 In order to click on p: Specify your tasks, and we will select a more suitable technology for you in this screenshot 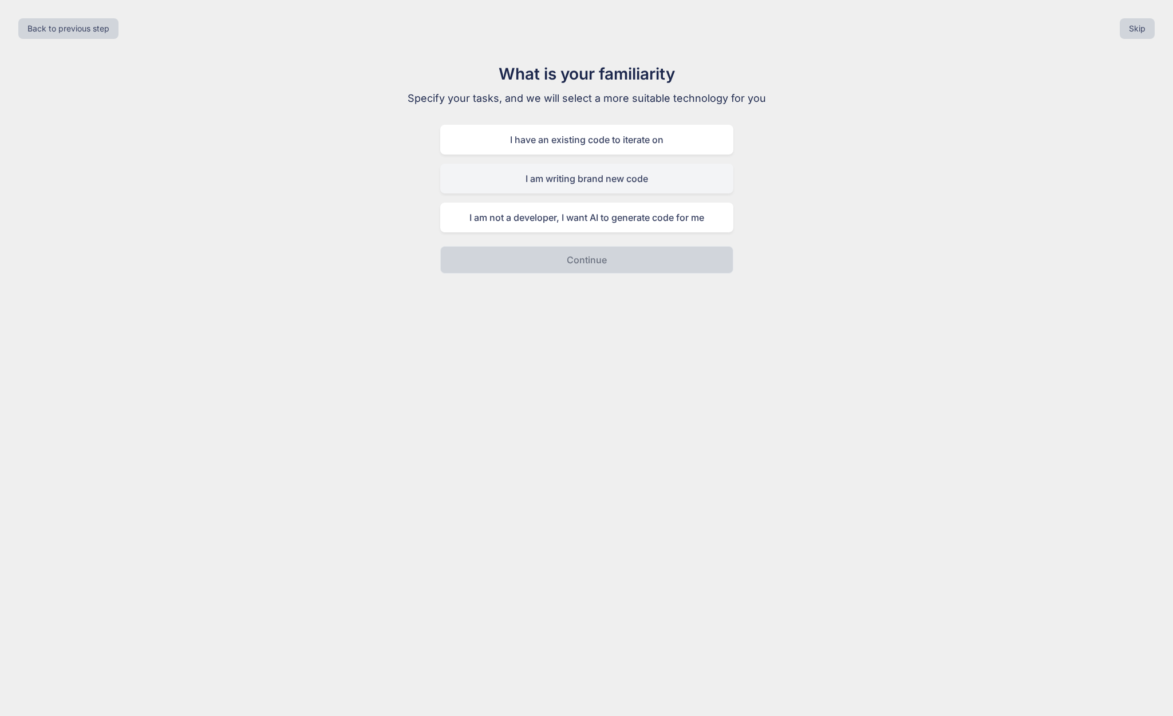, I will do `click(587, 98)`.